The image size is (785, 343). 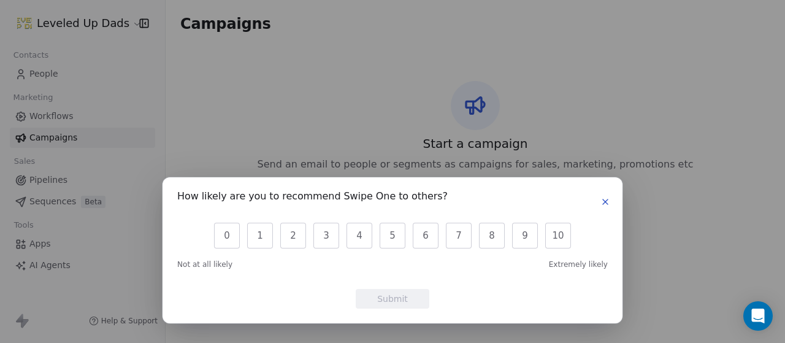 What do you see at coordinates (326, 236) in the screenshot?
I see `button: 3` at bounding box center [326, 236].